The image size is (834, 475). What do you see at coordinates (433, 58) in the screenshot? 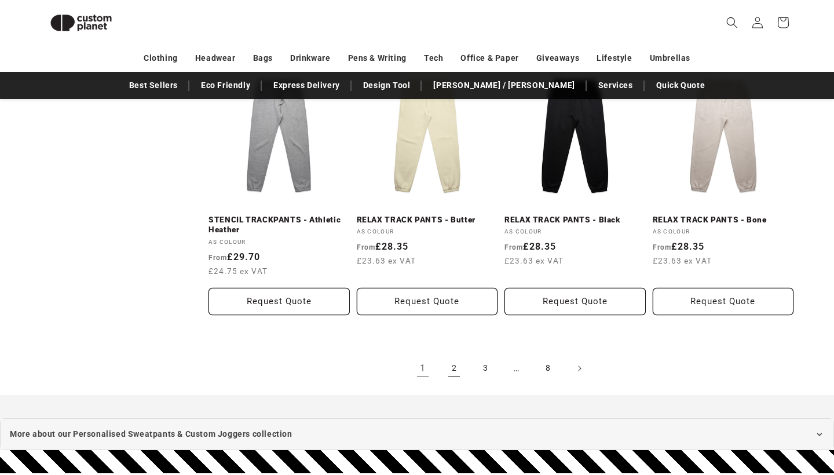
I see `a: Tech` at bounding box center [433, 58].